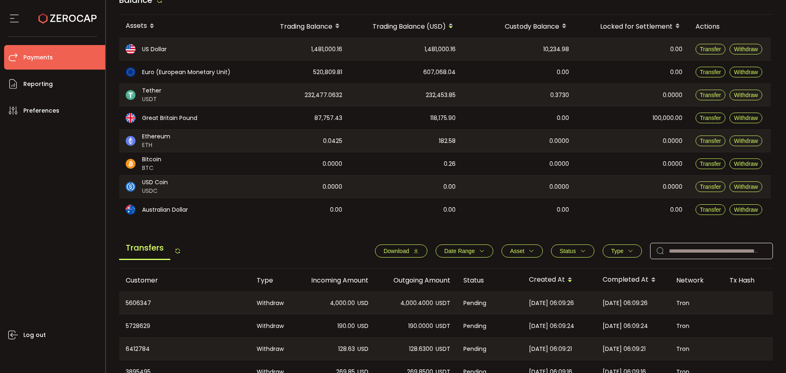 The height and width of the screenshot is (373, 786). Describe the element at coordinates (459, 251) in the screenshot. I see `span: Date Range` at that location.